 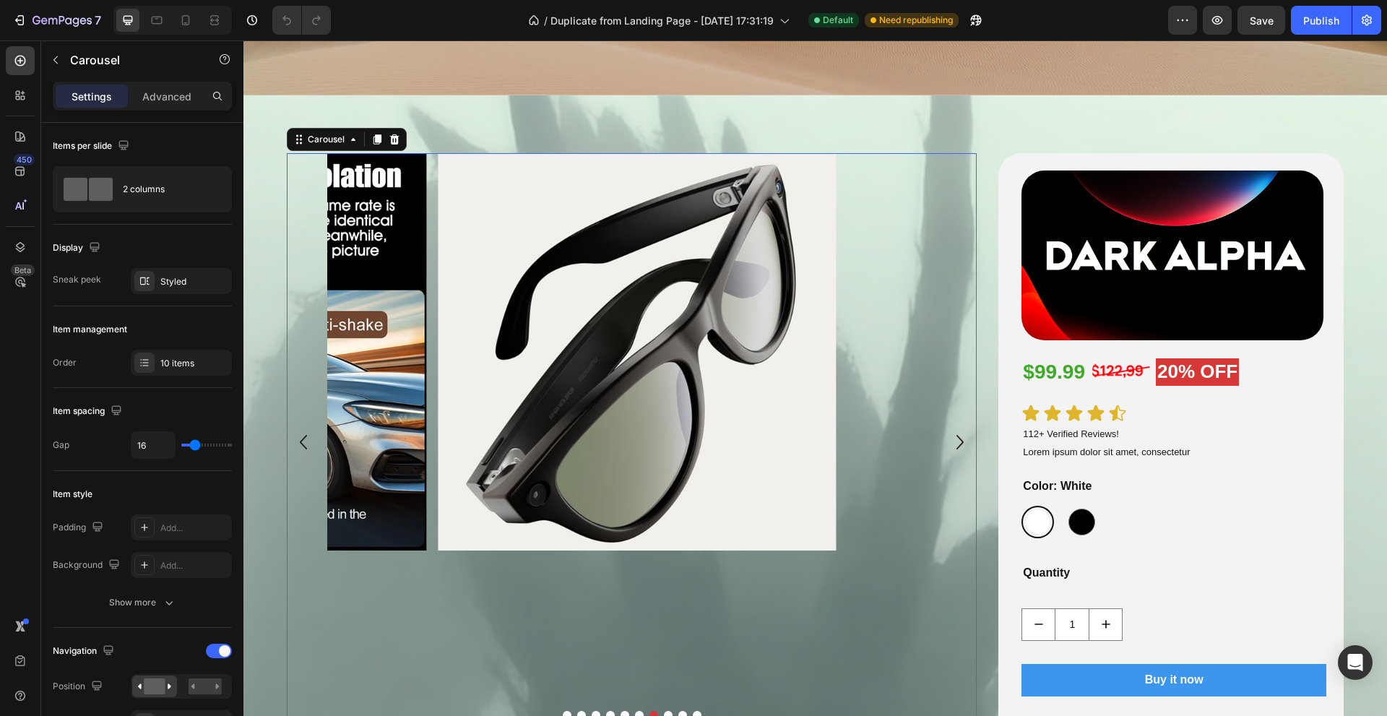 I want to click on button: Carousel Next Arrow, so click(x=717, y=402).